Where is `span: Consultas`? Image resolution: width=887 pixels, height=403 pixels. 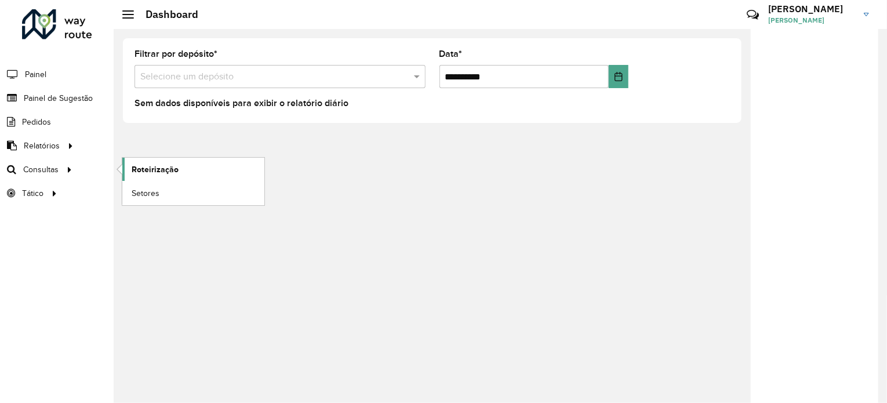 span: Consultas is located at coordinates (41, 169).